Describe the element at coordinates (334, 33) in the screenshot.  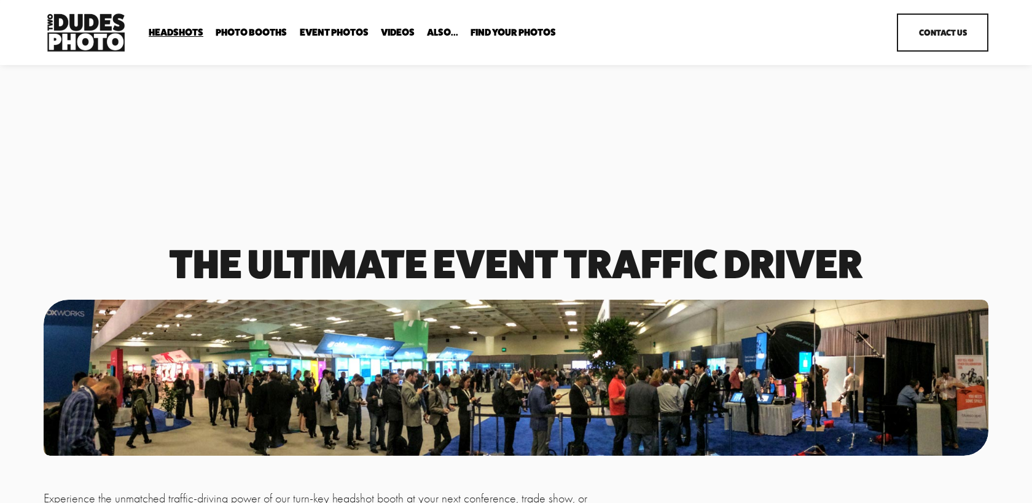
I see `a: Event Photos` at that location.